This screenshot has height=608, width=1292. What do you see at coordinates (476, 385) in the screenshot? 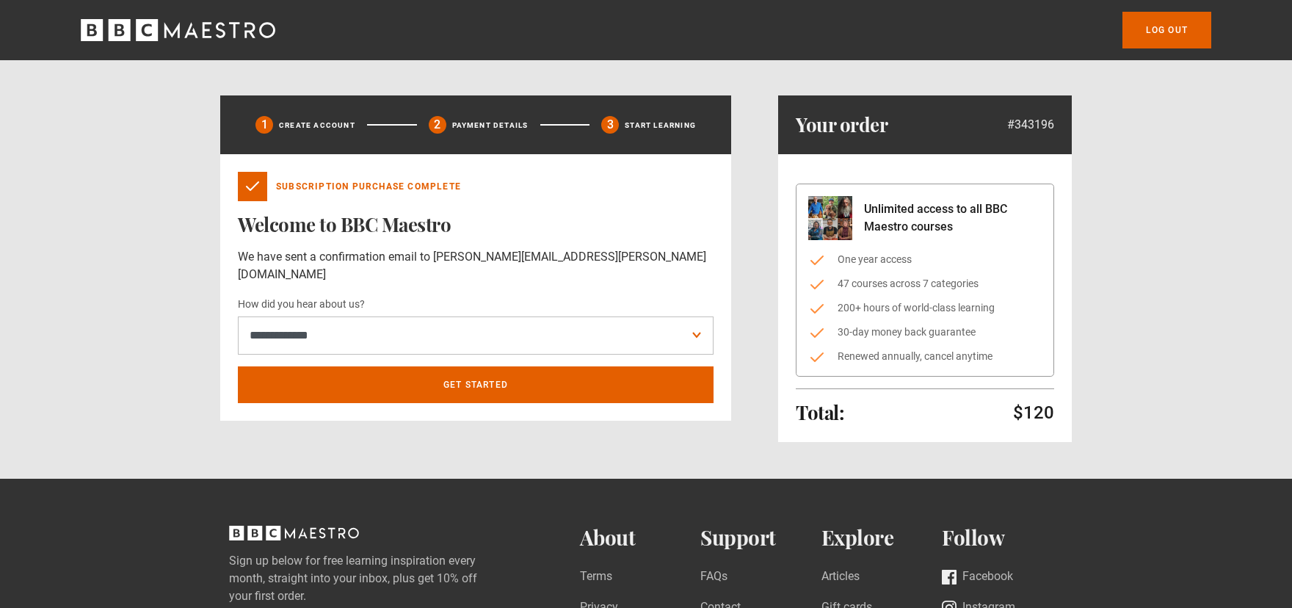
I see `a: Get Started` at bounding box center [476, 385].